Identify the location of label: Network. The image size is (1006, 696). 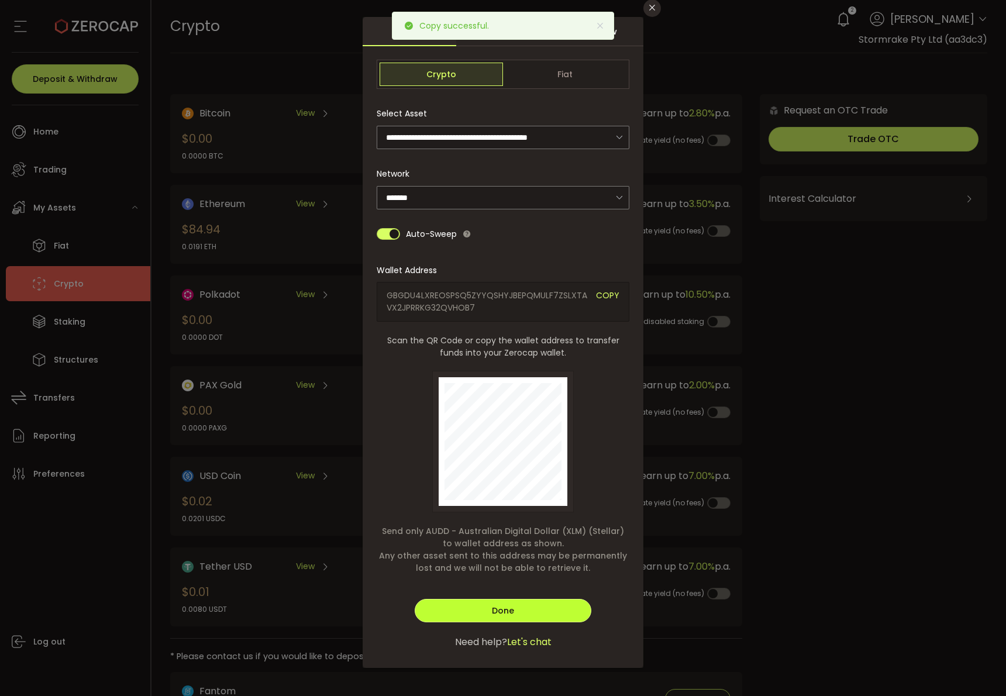
(397, 174).